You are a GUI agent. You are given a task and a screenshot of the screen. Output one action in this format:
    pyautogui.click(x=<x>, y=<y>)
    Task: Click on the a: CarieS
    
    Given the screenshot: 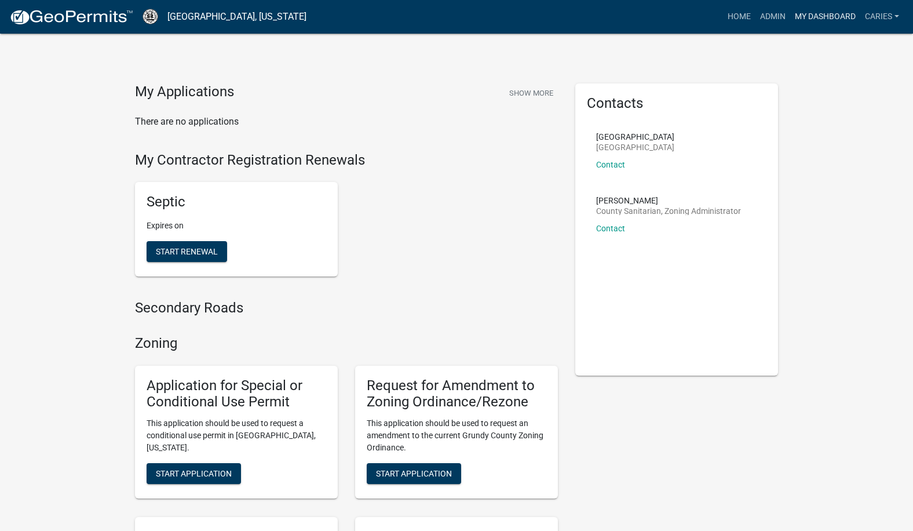 What is the action you would take?
    pyautogui.click(x=882, y=17)
    